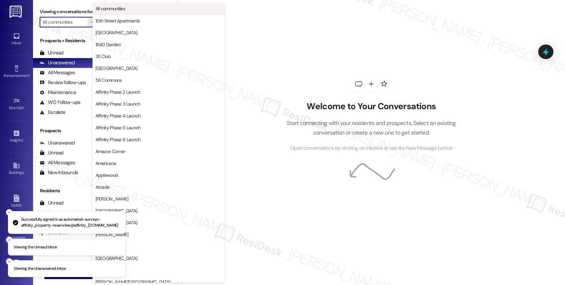  Describe the element at coordinates (102, 187) in the screenshot. I see `span: Arcade` at that location.